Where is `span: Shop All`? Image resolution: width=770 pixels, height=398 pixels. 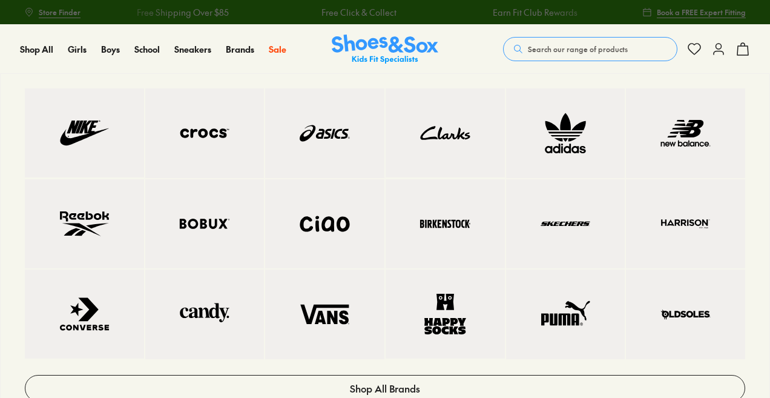
span: Shop All is located at coordinates (36, 49).